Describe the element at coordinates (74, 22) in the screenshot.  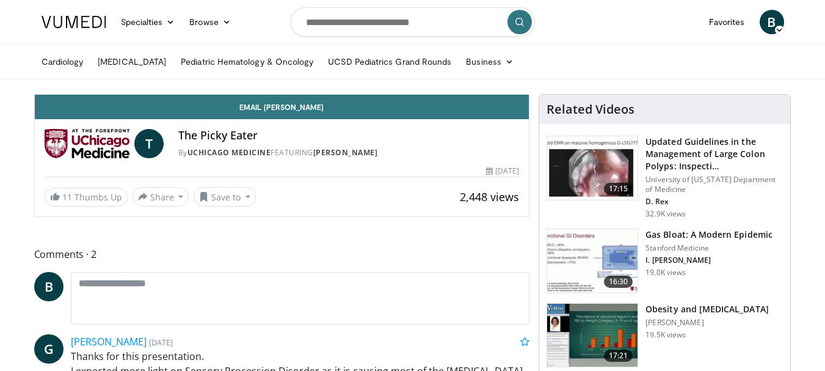
I see `img: VuMedi Logo` at that location.